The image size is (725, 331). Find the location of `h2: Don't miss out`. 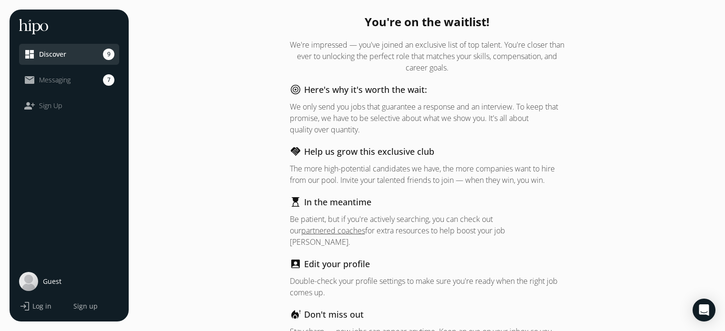

h2: Don't miss out is located at coordinates (334, 315).